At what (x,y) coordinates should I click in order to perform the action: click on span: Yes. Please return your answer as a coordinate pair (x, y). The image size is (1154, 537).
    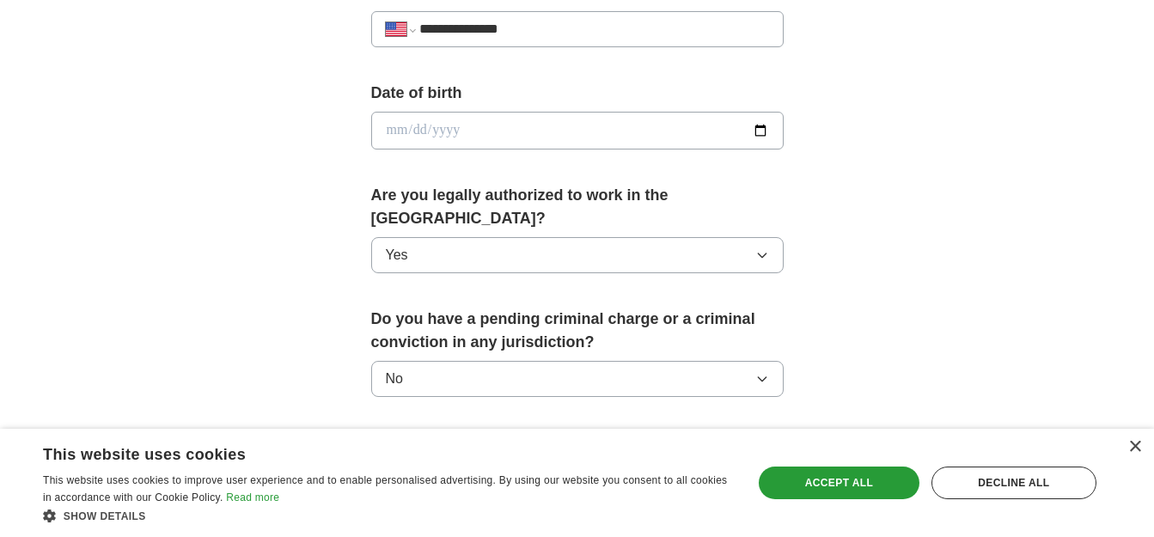
    Looking at the image, I should click on (397, 255).